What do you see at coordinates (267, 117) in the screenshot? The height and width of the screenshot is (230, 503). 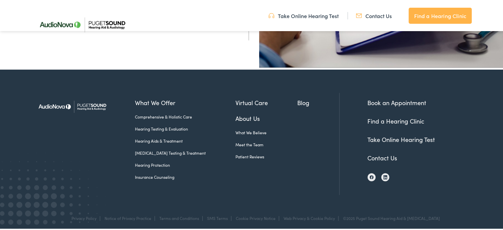 I see `a: About Us` at bounding box center [267, 117].